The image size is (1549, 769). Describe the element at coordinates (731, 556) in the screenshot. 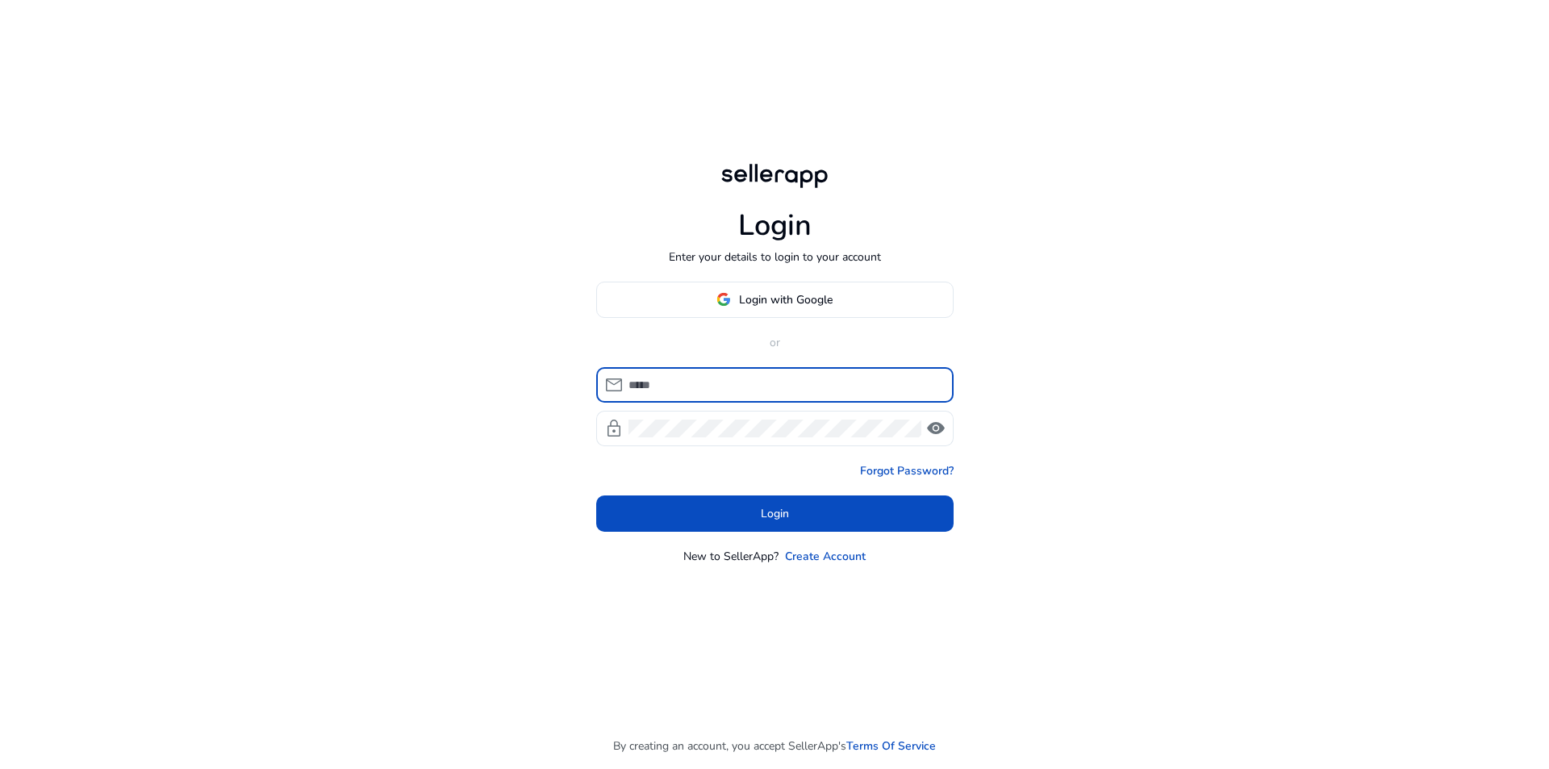

I see `p: New to SellerApp?` at that location.